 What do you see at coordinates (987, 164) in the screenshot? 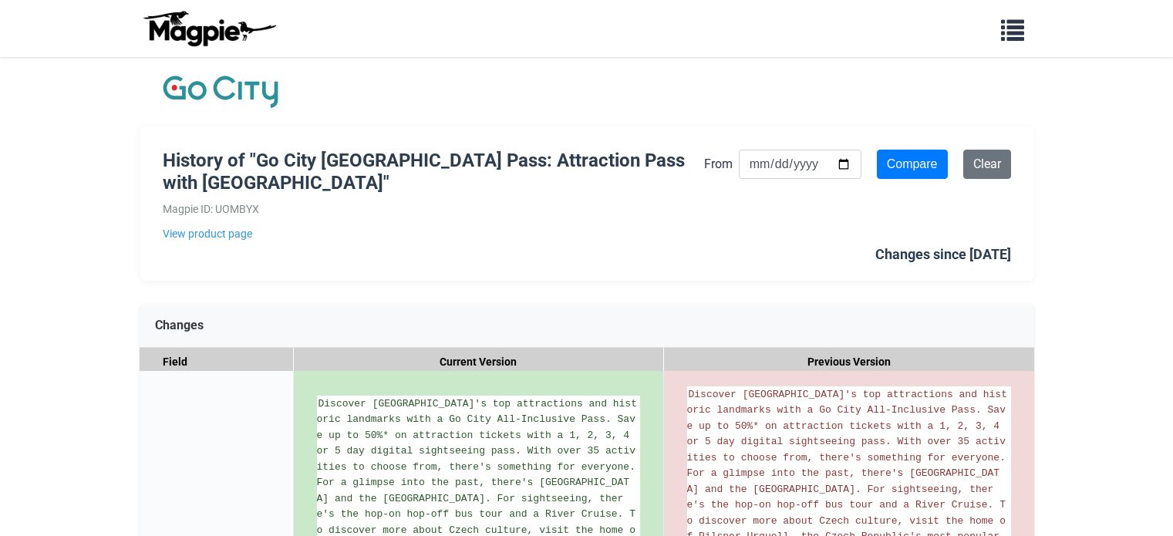
I see `a: Clear` at bounding box center [987, 164].